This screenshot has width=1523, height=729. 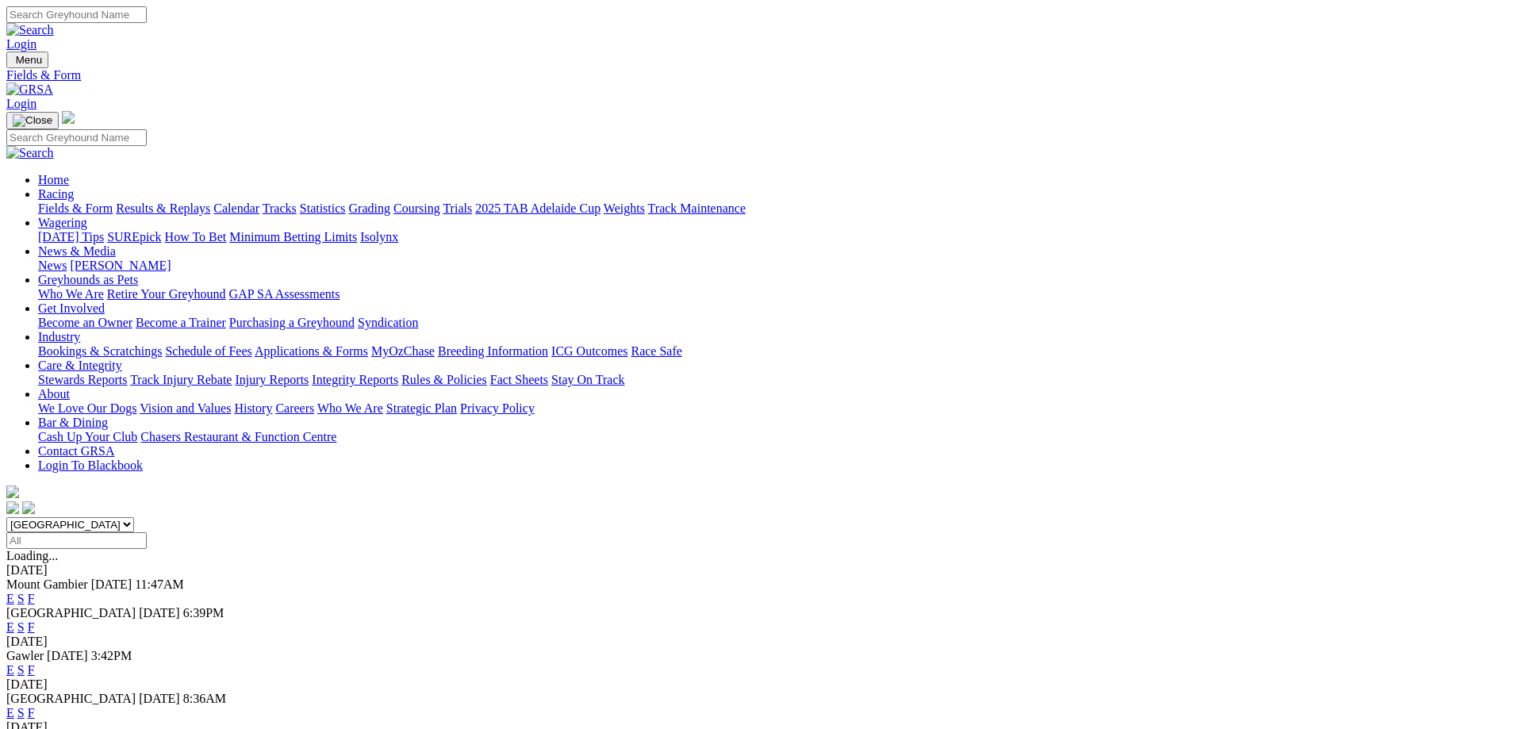 What do you see at coordinates (416, 208) in the screenshot?
I see `a: Coursing` at bounding box center [416, 208].